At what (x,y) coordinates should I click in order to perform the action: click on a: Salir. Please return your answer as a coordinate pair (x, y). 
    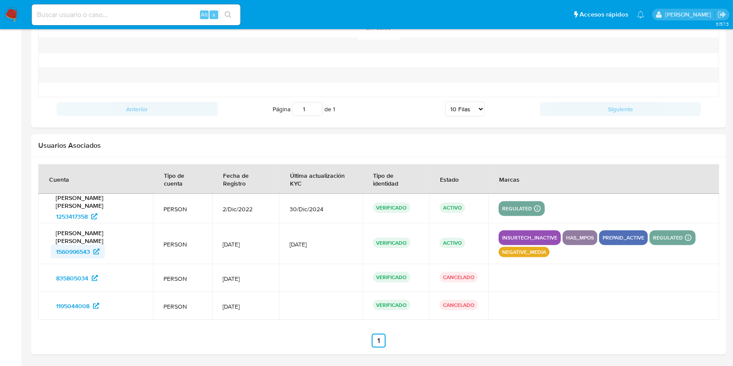
    Looking at the image, I should click on (722, 14).